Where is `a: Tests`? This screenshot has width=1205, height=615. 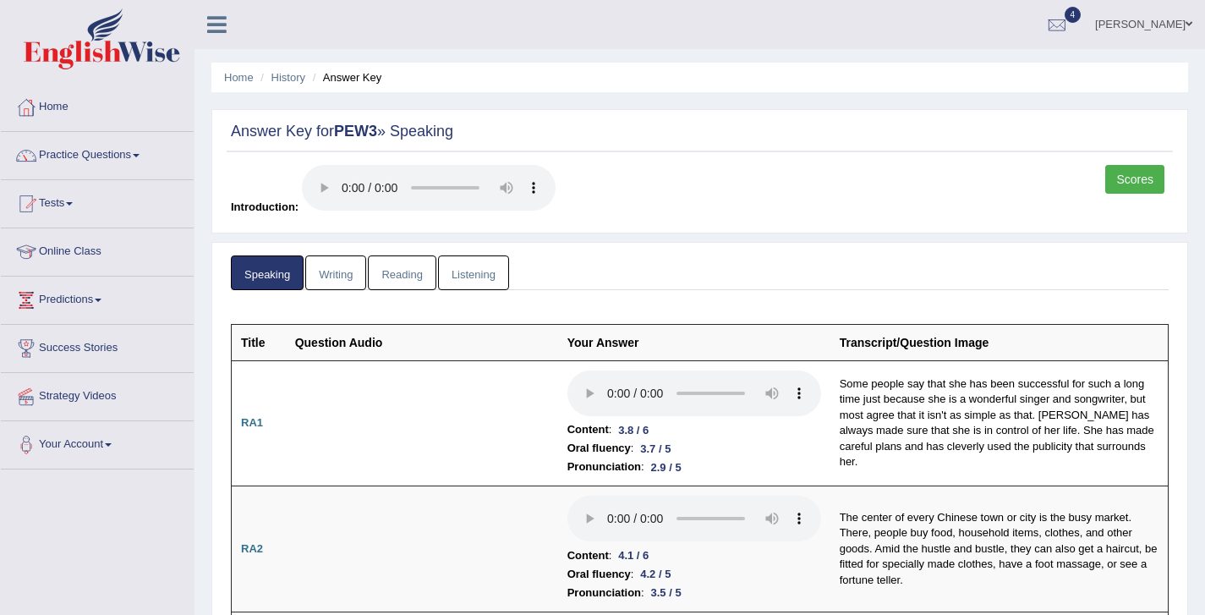
a: Tests is located at coordinates (97, 201).